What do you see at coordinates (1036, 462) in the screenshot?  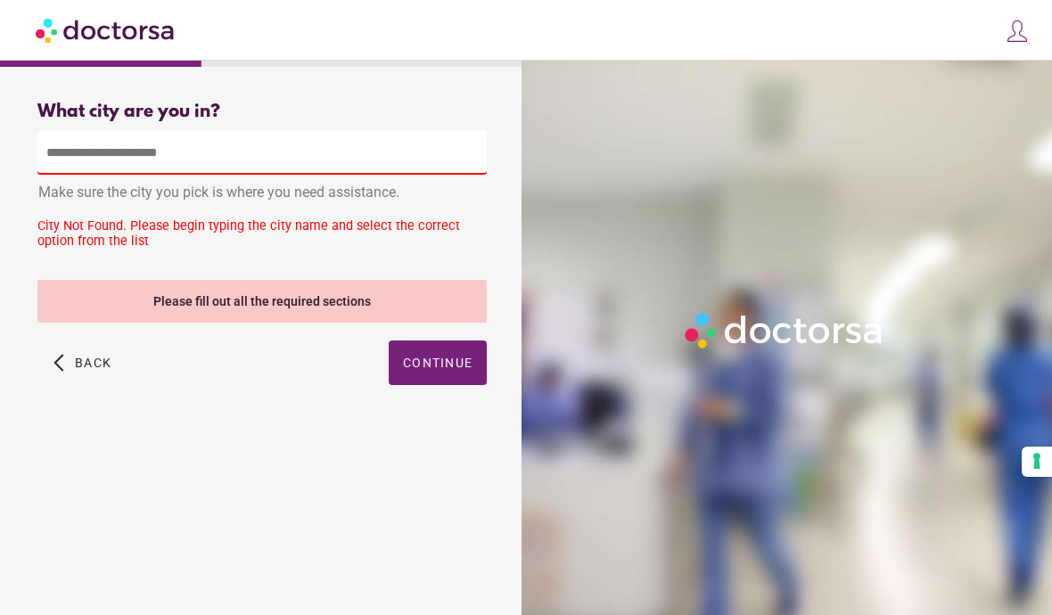 I see `button: Your consent preferences for tracking technologies` at bounding box center [1036, 462].